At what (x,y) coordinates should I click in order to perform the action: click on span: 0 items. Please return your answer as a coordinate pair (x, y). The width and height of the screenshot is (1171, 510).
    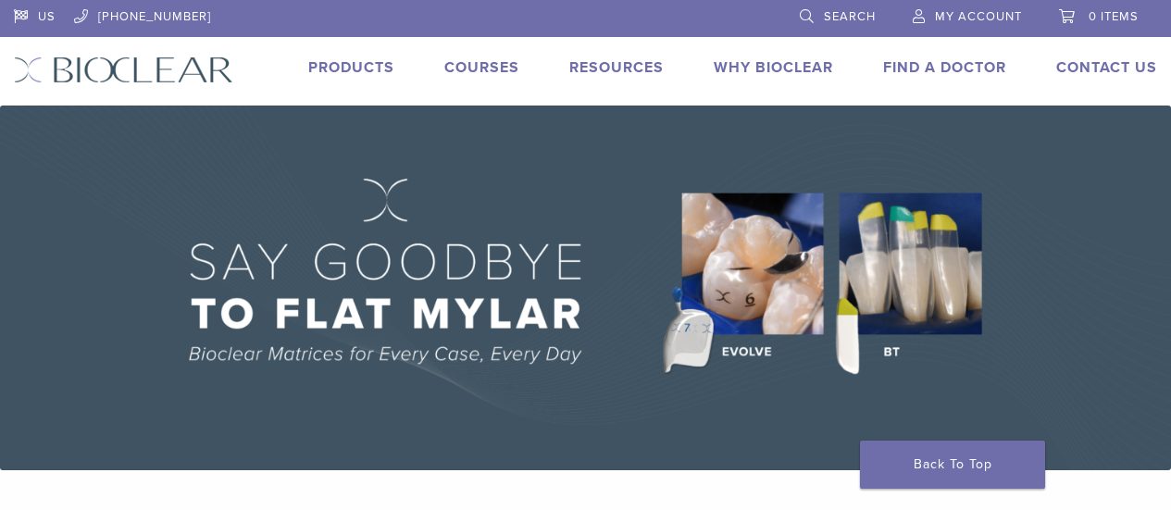
    Looking at the image, I should click on (1114, 17).